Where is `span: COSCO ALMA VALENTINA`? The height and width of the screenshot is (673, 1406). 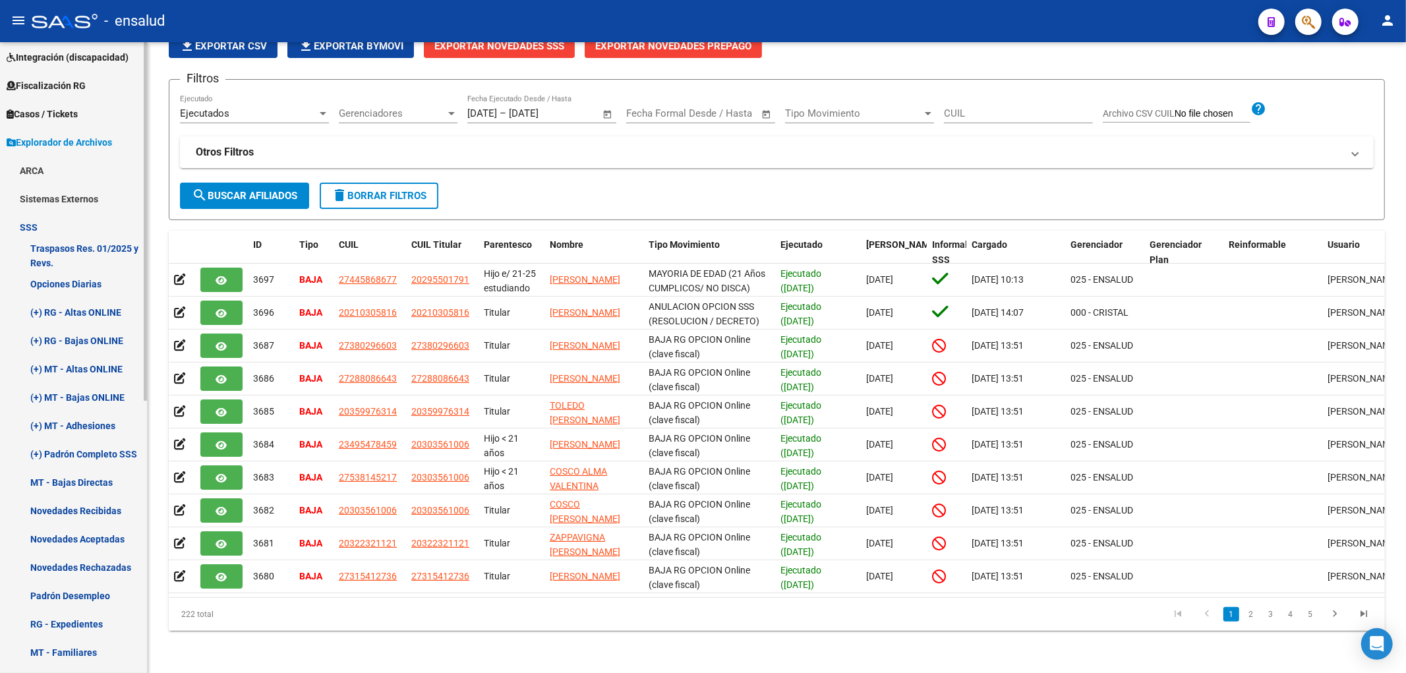
span: COSCO ALMA VALENTINA is located at coordinates (578, 479).